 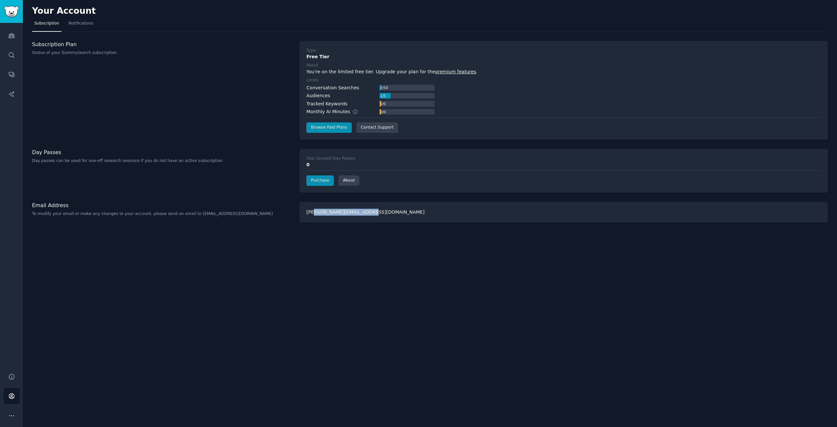 I want to click on div: Audiences, so click(x=318, y=95).